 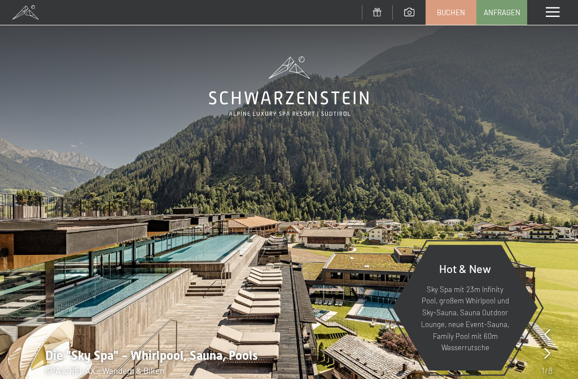 What do you see at coordinates (104, 371) in the screenshot?
I see `span: SPA & RELAX - Wandern & Biken` at bounding box center [104, 371].